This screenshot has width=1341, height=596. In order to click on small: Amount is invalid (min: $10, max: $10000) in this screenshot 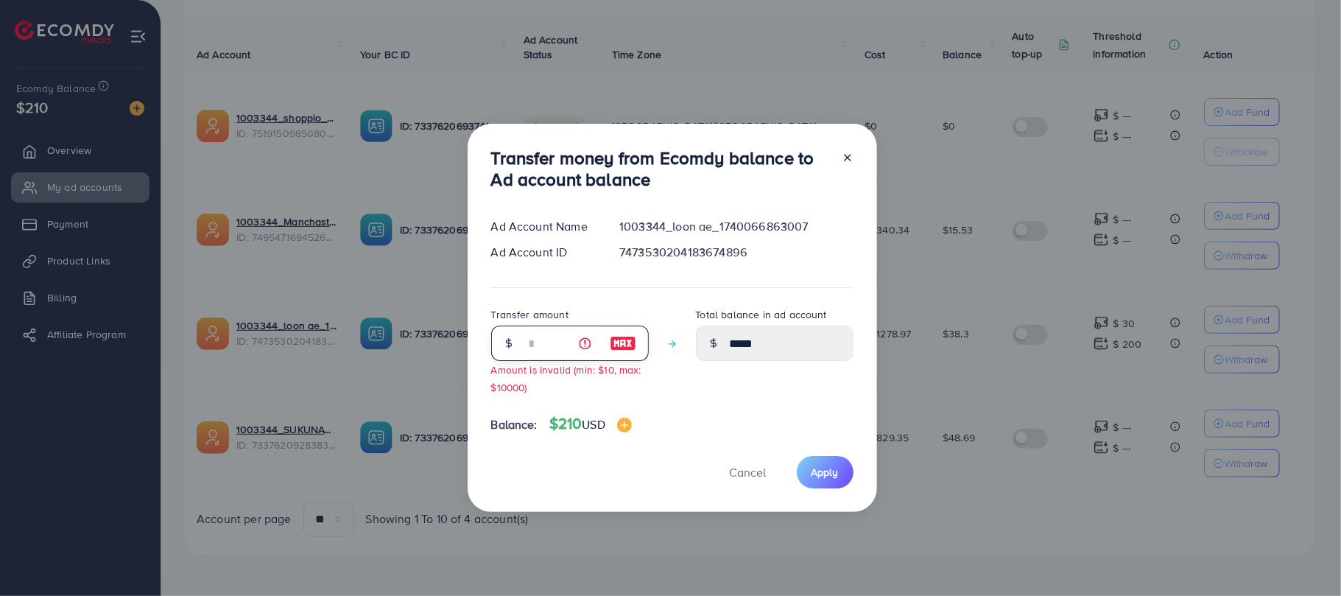, I will do `click(566, 378)`.